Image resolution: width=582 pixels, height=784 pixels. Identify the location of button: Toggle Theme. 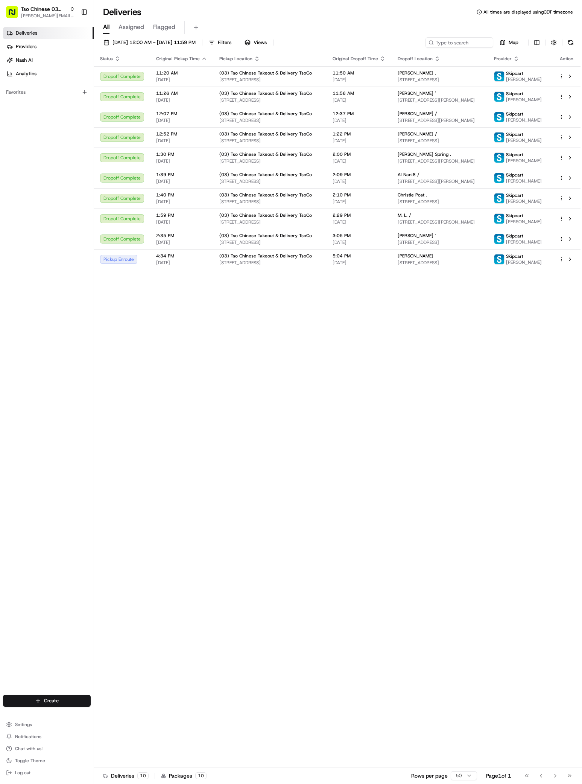
(47, 760).